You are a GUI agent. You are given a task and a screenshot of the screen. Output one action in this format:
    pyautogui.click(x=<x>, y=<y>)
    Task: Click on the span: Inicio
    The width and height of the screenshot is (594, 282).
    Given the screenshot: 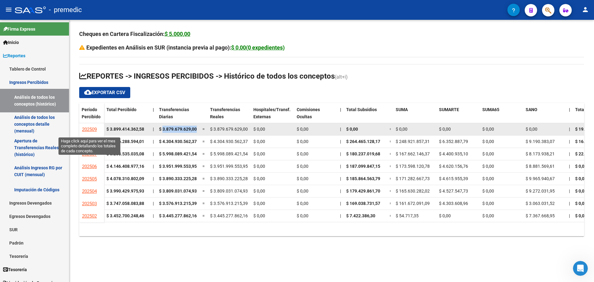 What is the action you would take?
    pyautogui.click(x=11, y=42)
    